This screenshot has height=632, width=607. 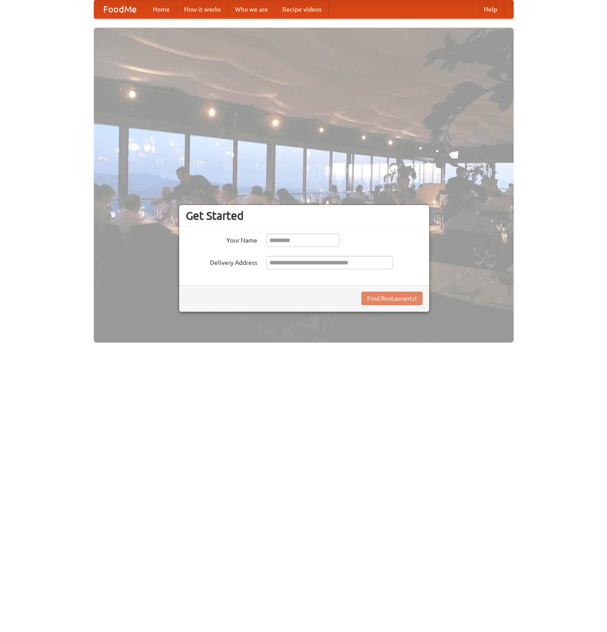 What do you see at coordinates (304, 216) in the screenshot?
I see `h3: Get Started` at bounding box center [304, 216].